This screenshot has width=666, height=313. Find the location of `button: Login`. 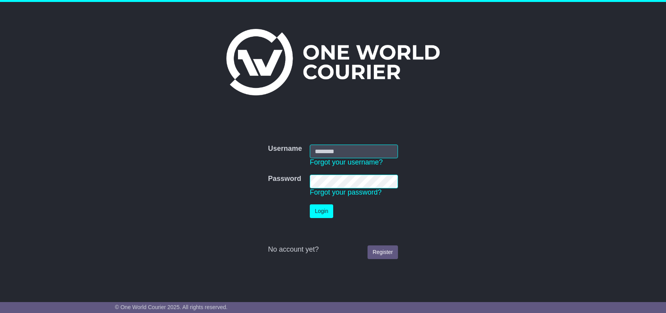

button: Login is located at coordinates (322, 211).